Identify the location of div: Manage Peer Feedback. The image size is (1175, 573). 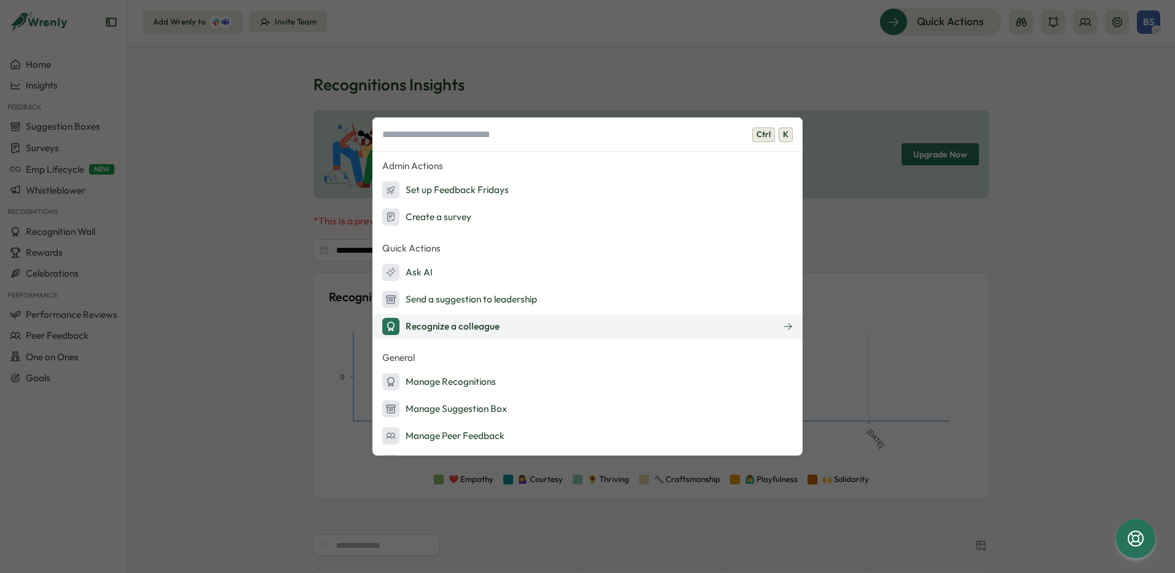
(443, 436).